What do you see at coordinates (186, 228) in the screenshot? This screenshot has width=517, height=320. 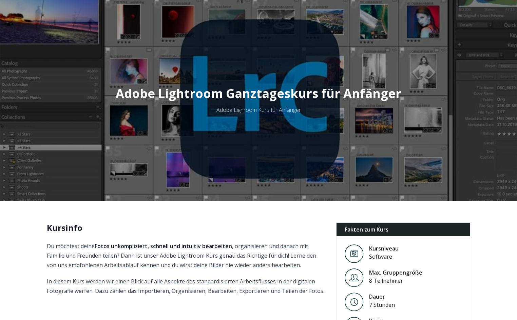 I see `h2: Kursinfo` at bounding box center [186, 228].